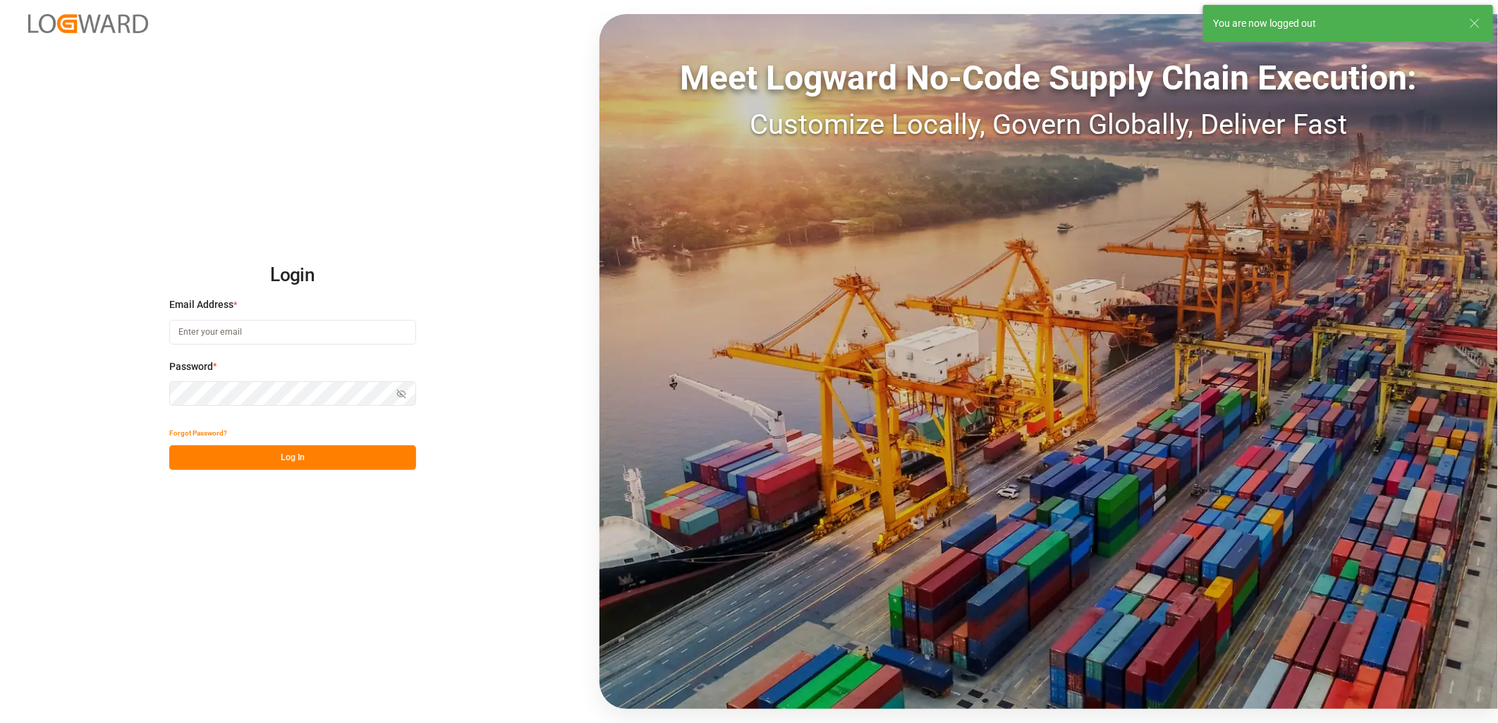 The image size is (1498, 723). What do you see at coordinates (88, 23) in the screenshot?
I see `img: Logward_new_orange.png` at bounding box center [88, 23].